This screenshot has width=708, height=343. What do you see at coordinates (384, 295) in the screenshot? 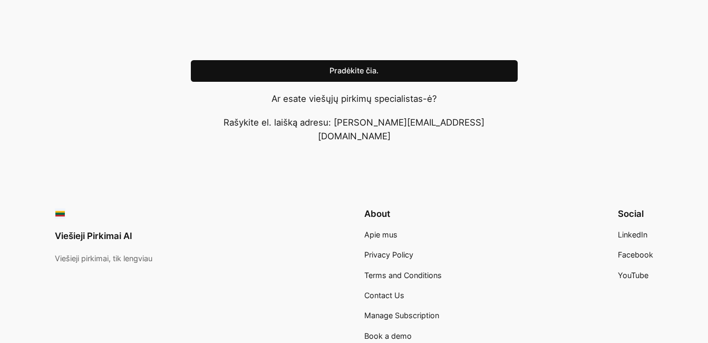
I see `span: Contact Us` at bounding box center [384, 295].